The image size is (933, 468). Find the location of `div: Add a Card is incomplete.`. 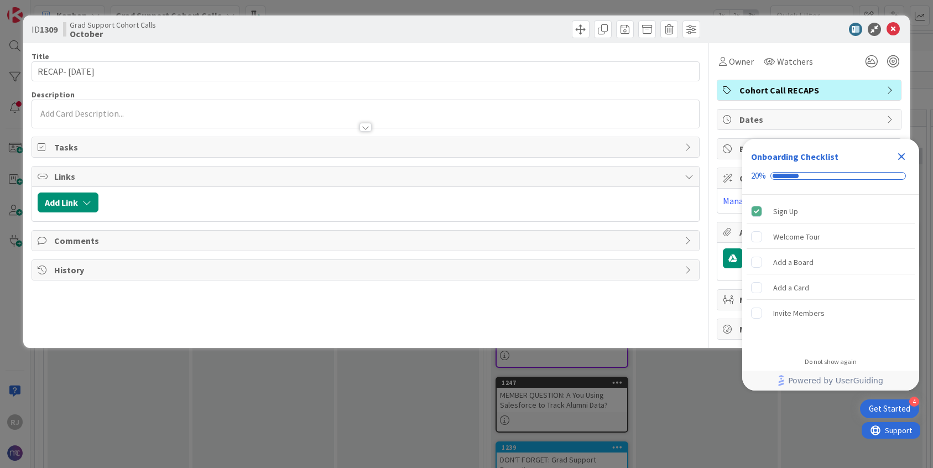

div: Add a Card is incomplete. is located at coordinates (831, 288).